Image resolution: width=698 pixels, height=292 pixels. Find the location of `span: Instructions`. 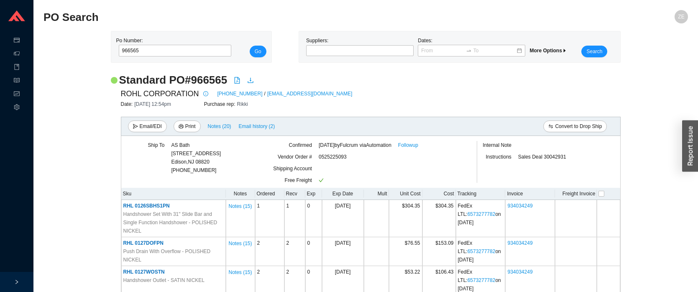

span: Instructions is located at coordinates (498, 157).